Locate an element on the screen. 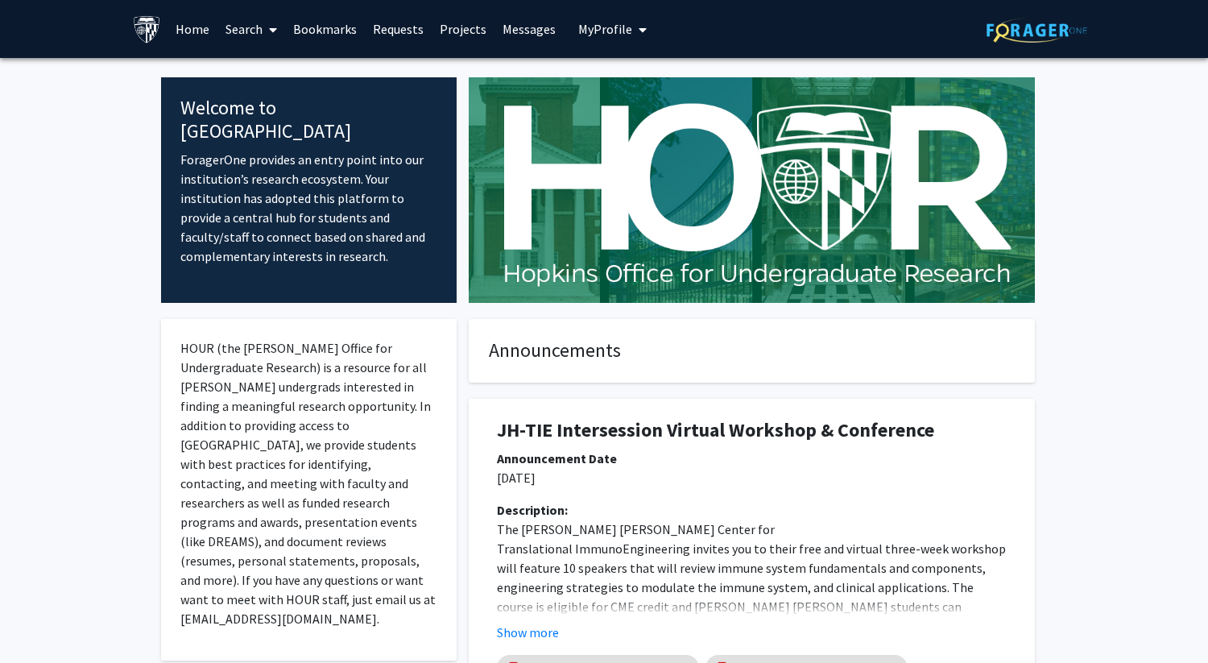  img: Johns Hopkins University Logo is located at coordinates (147, 29).